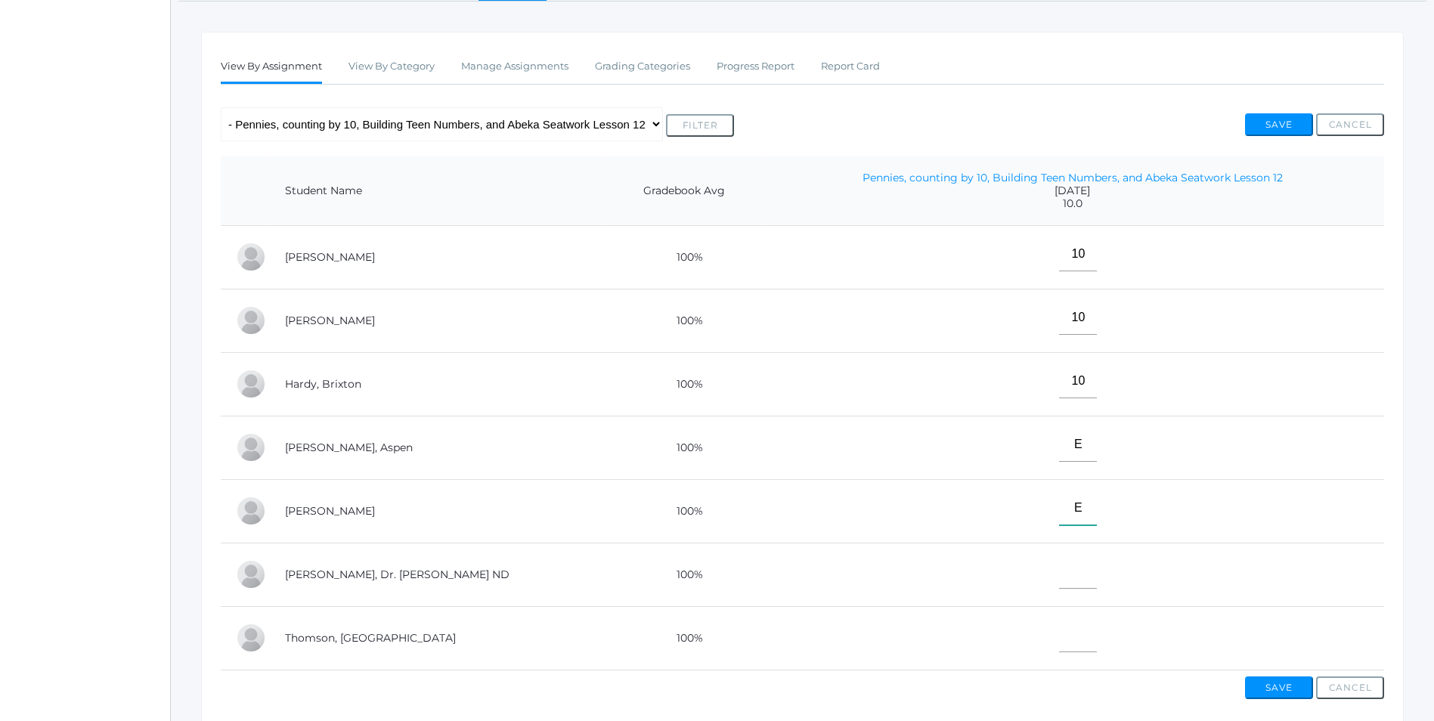  I want to click on div: Nico Hurley, so click(251, 511).